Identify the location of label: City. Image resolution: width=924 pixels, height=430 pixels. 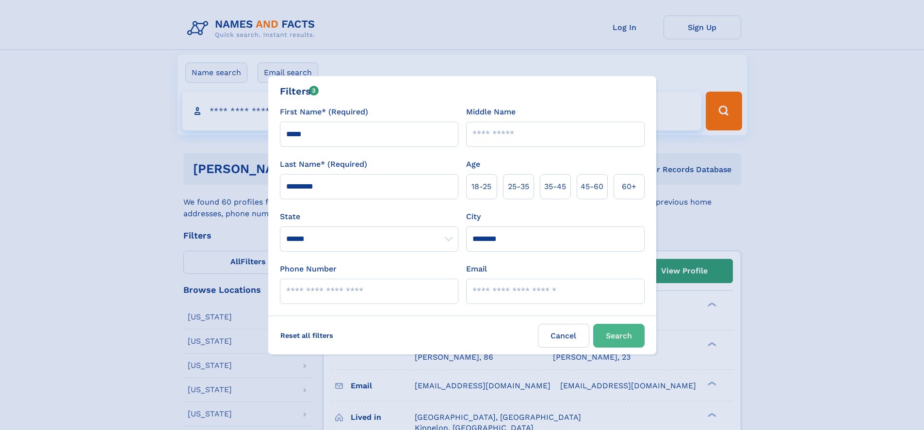
(473, 217).